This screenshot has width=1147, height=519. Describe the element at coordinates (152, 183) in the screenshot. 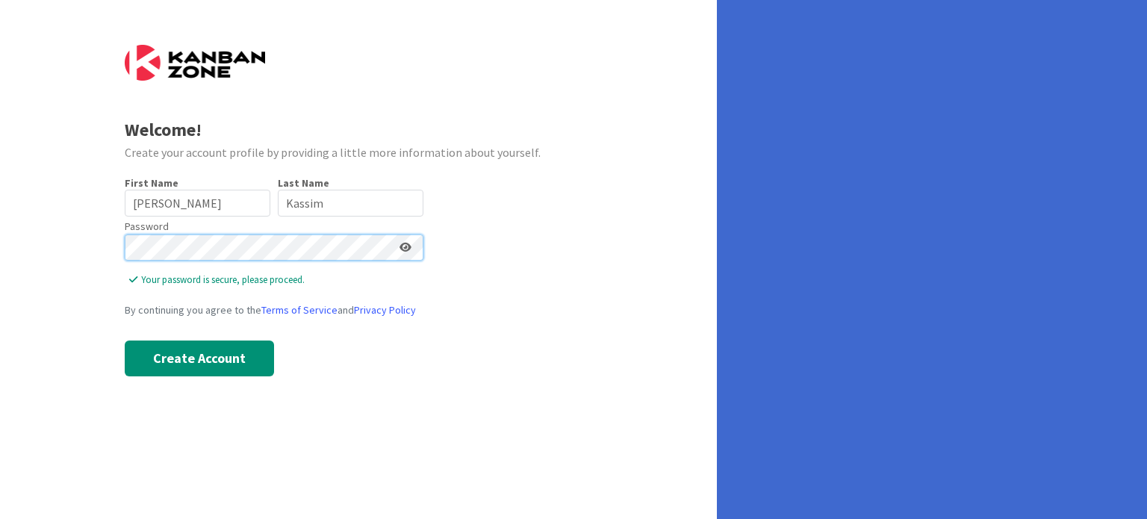

I see `label: First Name` at that location.